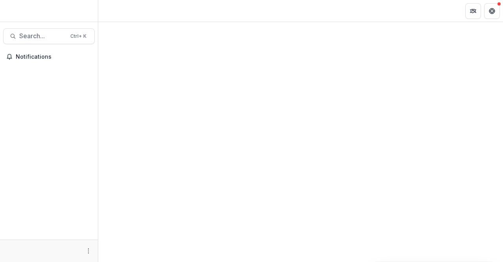  I want to click on nav: breadcrumb, so click(118, 11).